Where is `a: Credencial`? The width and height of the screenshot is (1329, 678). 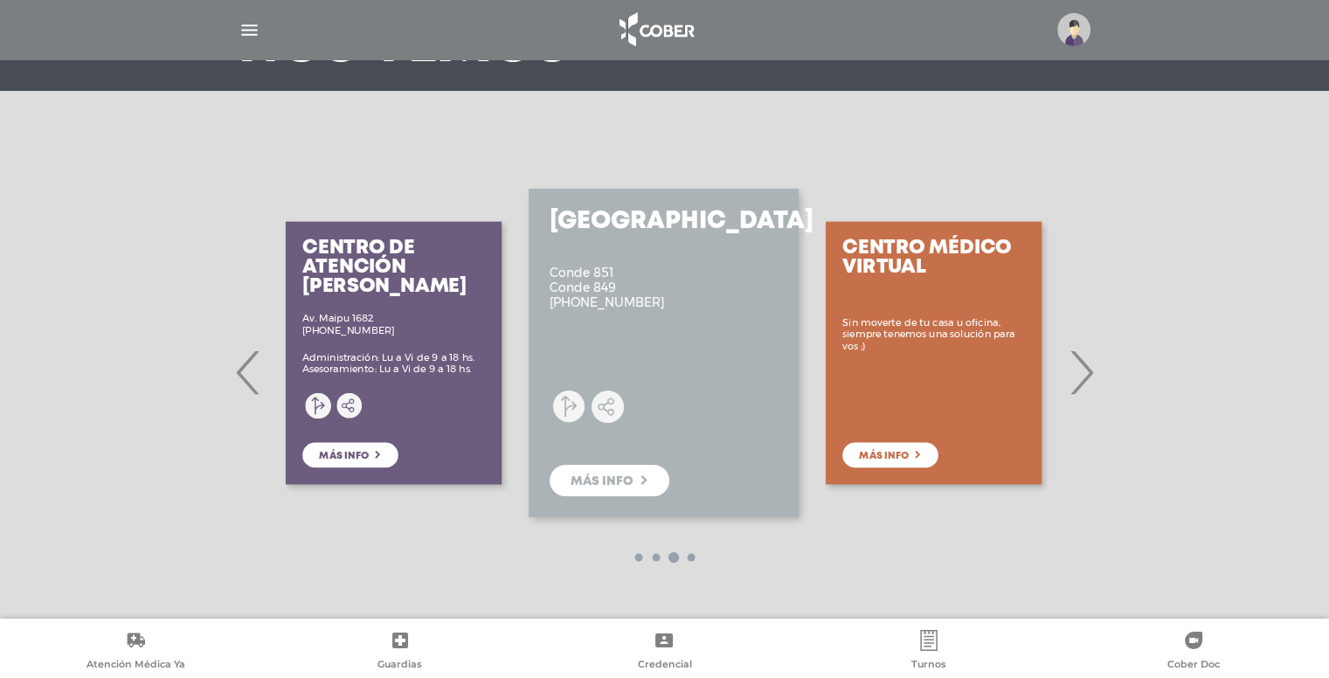
a: Credencial is located at coordinates (664, 652).